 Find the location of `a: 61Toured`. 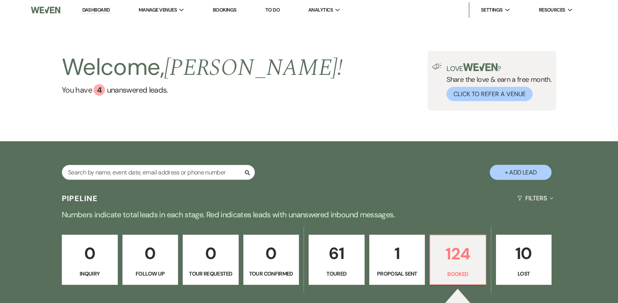

a: 61Toured is located at coordinates (336, 260).